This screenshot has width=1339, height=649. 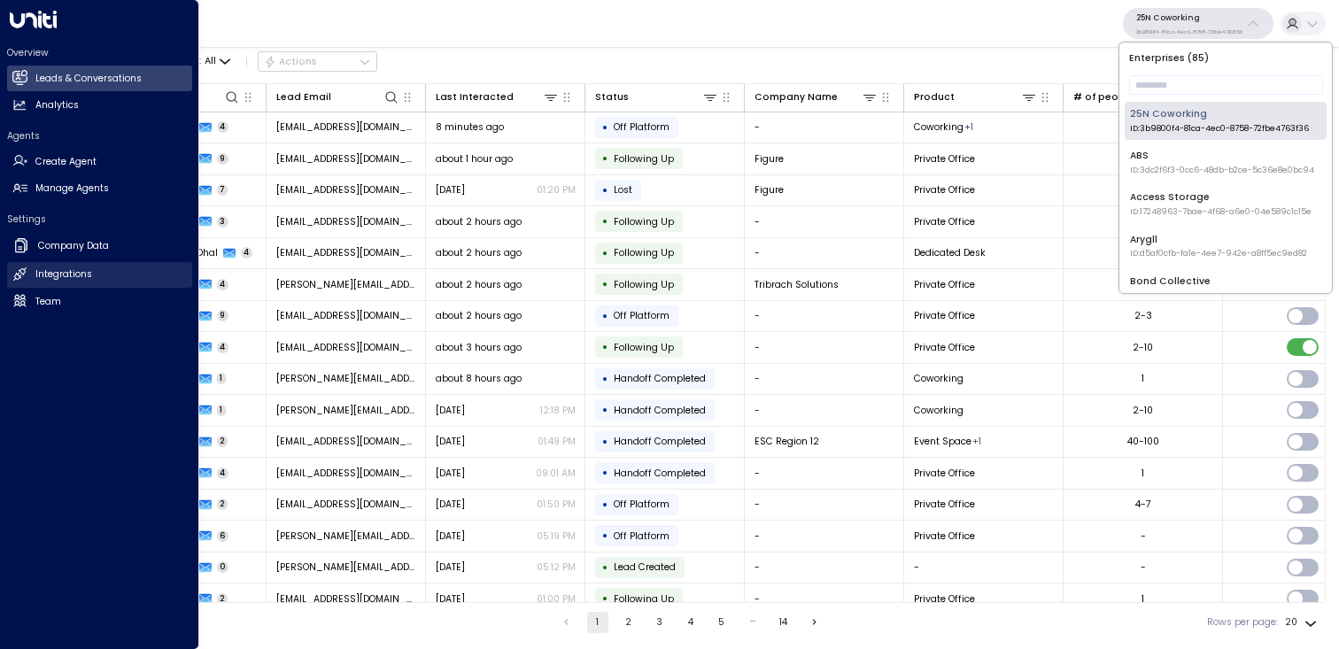 What do you see at coordinates (796, 284) in the screenshot?
I see `span: Tribrach Solutions` at bounding box center [796, 284].